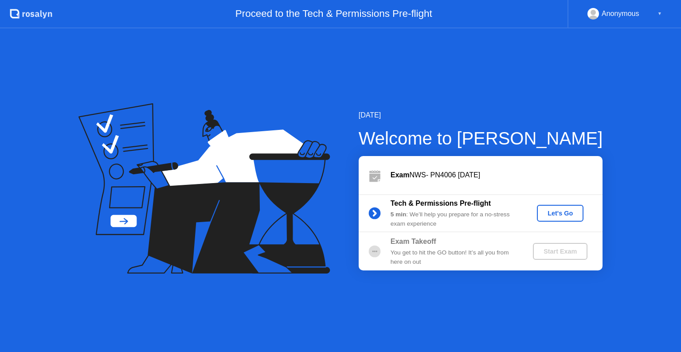 The width and height of the screenshot is (681, 352). What do you see at coordinates (440, 203) in the screenshot?
I see `b: Tech & Permissions Pre-flight` at bounding box center [440, 203].